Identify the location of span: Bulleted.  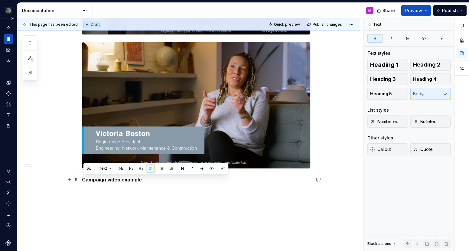
(425, 122).